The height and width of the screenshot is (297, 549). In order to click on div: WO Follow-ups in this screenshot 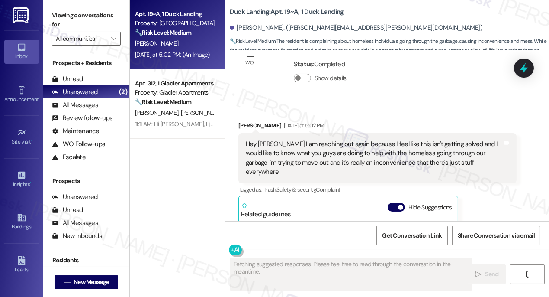, I will do `click(78, 144)`.